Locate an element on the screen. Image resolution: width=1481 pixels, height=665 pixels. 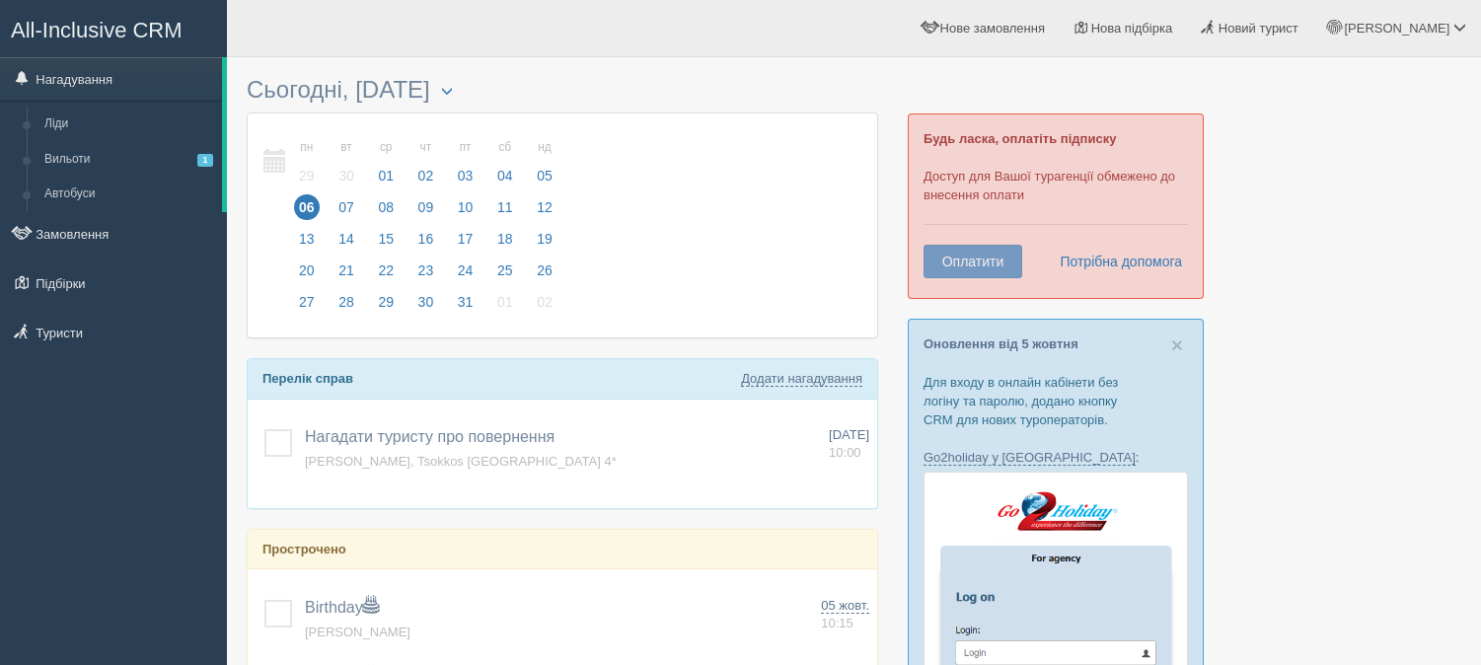
a: сб 04 is located at coordinates (505, 162).